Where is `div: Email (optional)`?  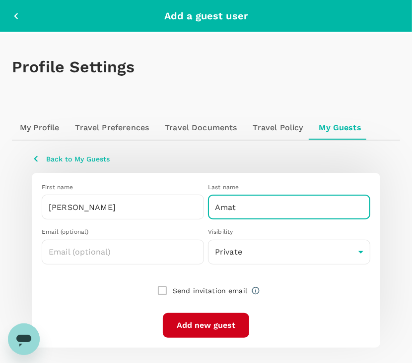
div: Email (optional) is located at coordinates (122, 233).